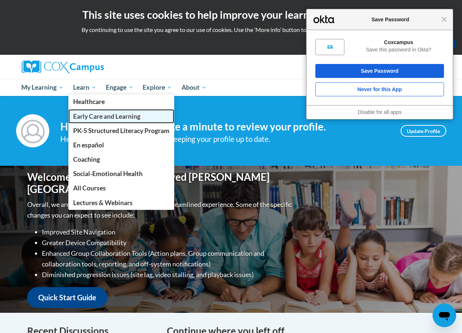  What do you see at coordinates (380, 71) in the screenshot?
I see `button: Save Password` at bounding box center [380, 71].